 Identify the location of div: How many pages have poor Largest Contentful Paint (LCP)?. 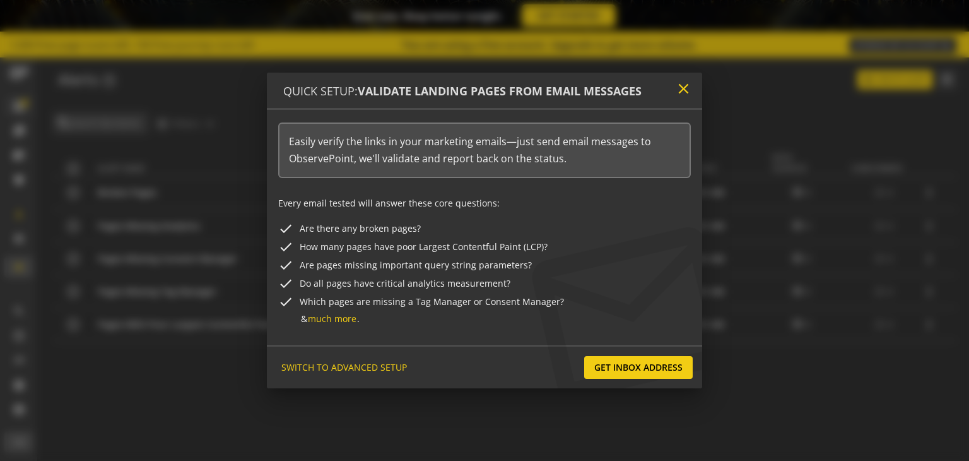
(485, 247).